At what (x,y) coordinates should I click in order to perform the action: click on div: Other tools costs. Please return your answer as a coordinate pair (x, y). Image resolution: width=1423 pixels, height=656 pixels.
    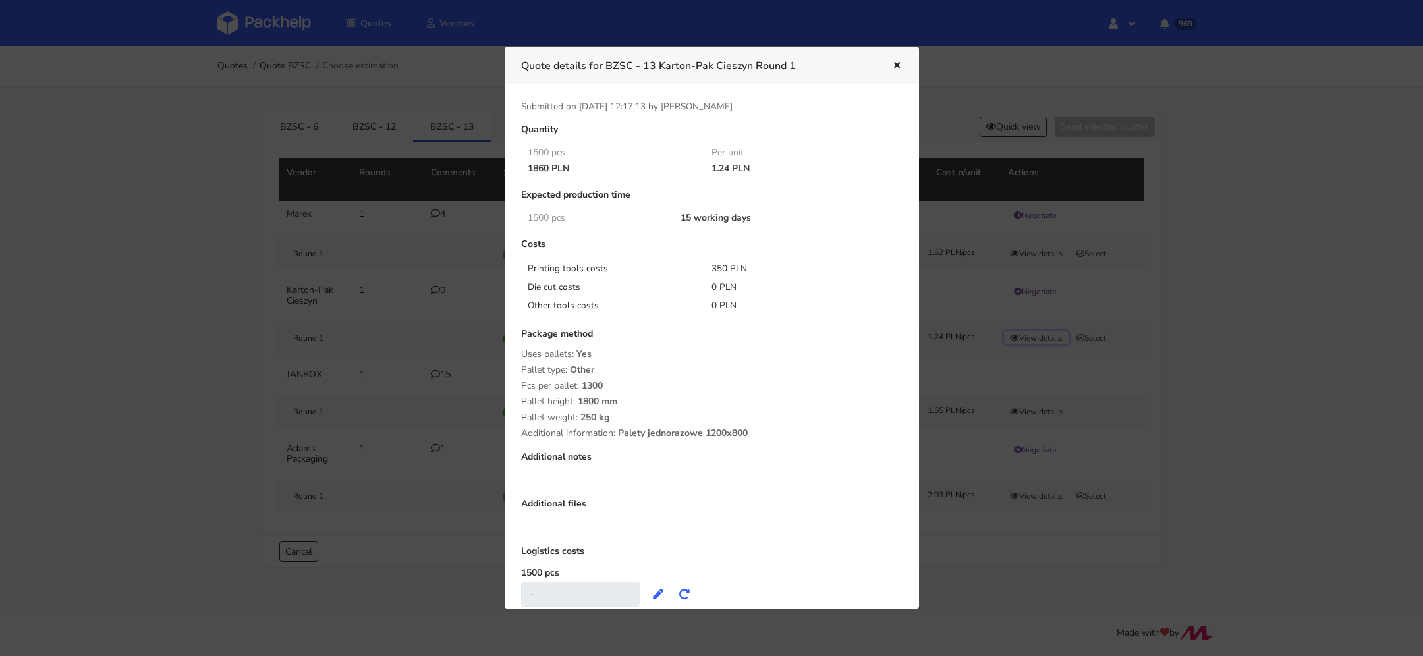
    Looking at the image, I should click on (611, 306).